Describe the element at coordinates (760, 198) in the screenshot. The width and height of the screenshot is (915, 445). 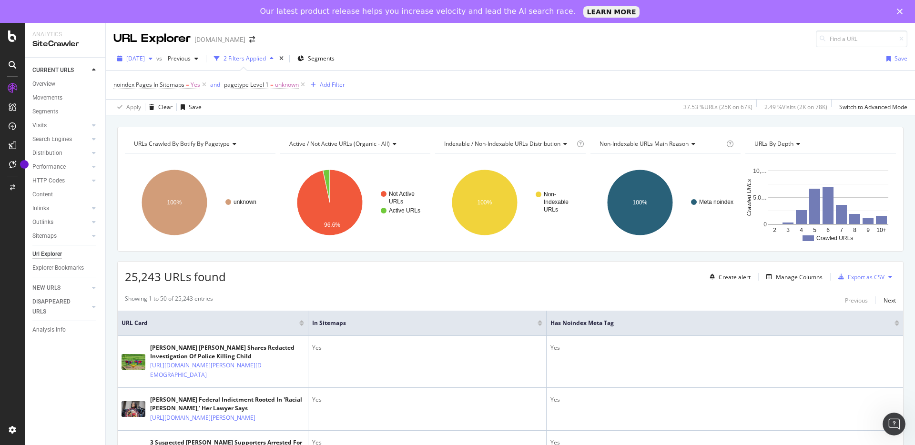
I see `text: 5,0…` at that location.